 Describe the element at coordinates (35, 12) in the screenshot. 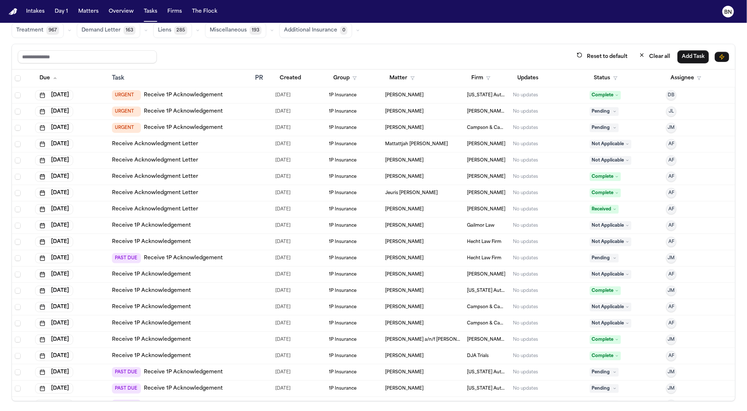

I see `a: Intakes` at that location.